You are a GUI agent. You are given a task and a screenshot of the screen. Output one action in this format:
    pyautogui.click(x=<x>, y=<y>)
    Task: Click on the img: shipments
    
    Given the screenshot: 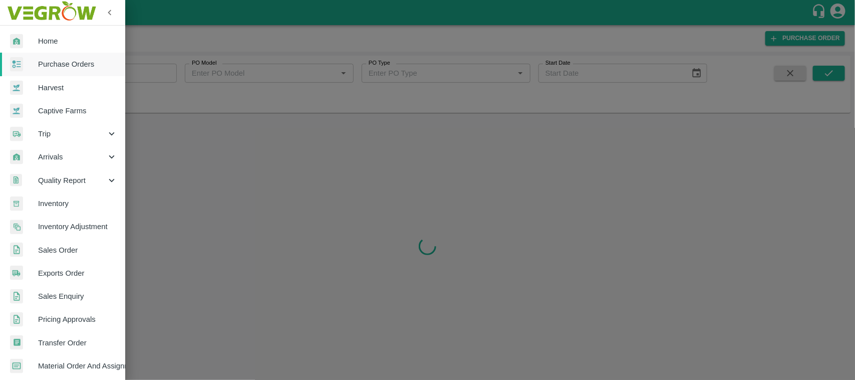 What is the action you would take?
    pyautogui.click(x=17, y=272)
    